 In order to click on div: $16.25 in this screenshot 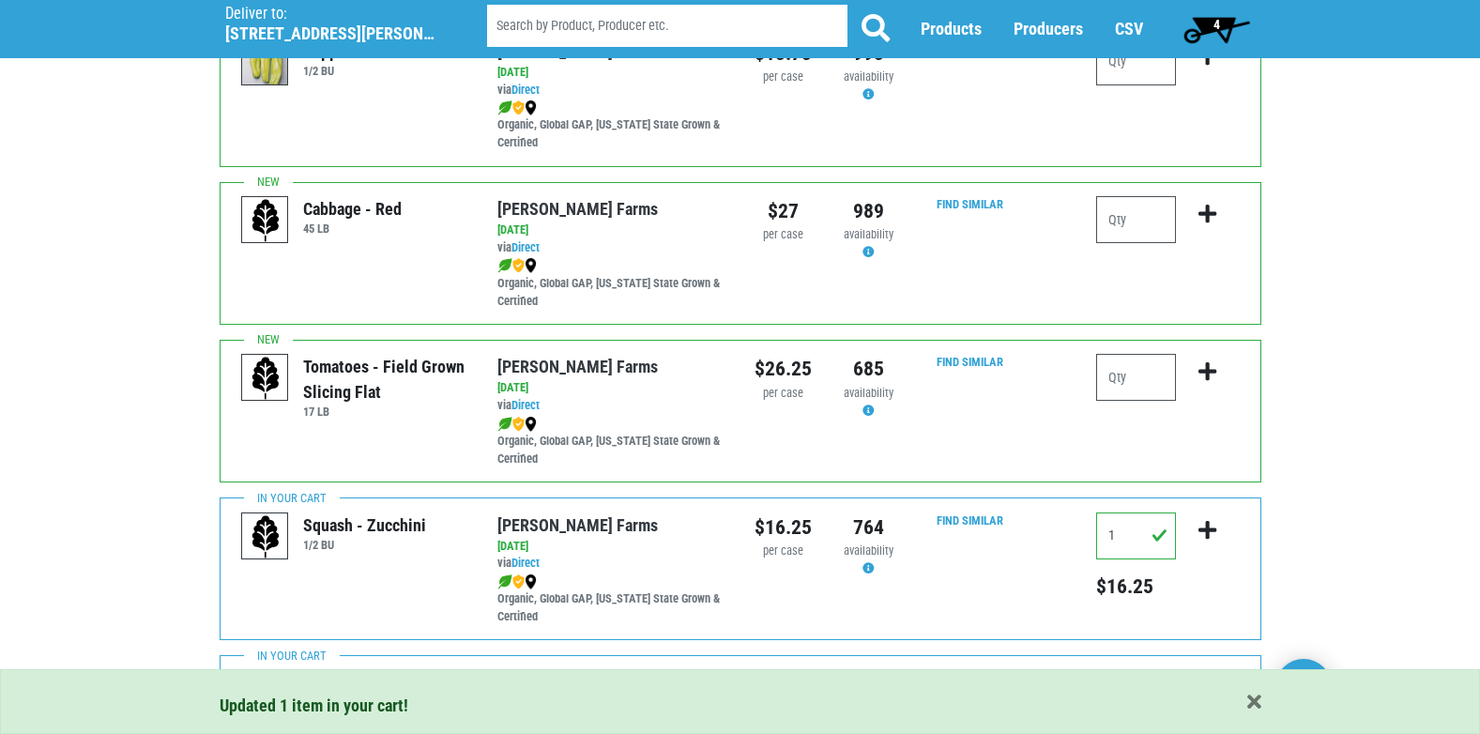, I will do `click(783, 527)`.